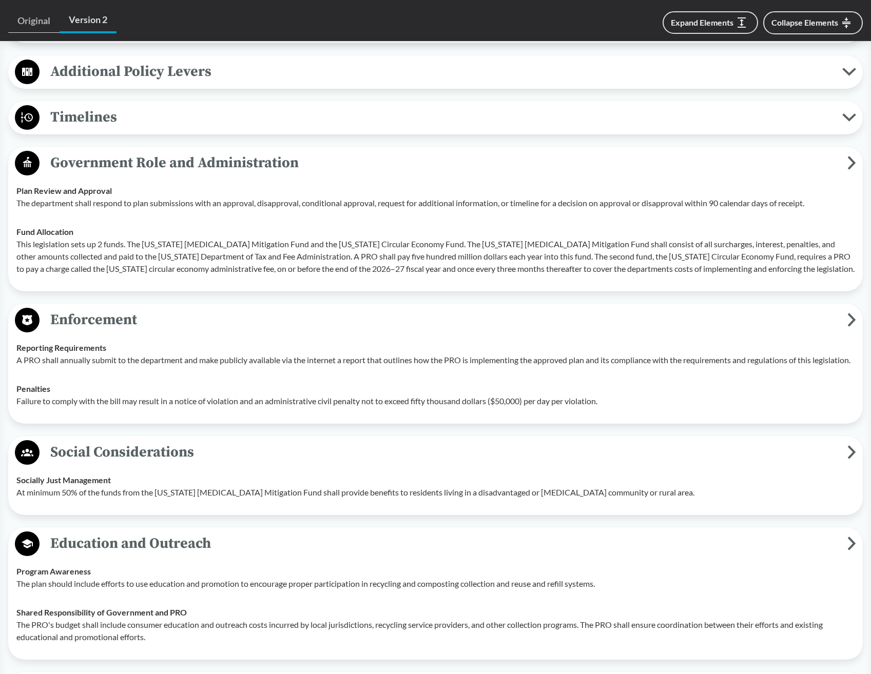 The image size is (871, 674). What do you see at coordinates (435, 360) in the screenshot?
I see `p: A PRO shall annually submit to the department and make publicly available via the internet a repo...` at bounding box center [435, 360].